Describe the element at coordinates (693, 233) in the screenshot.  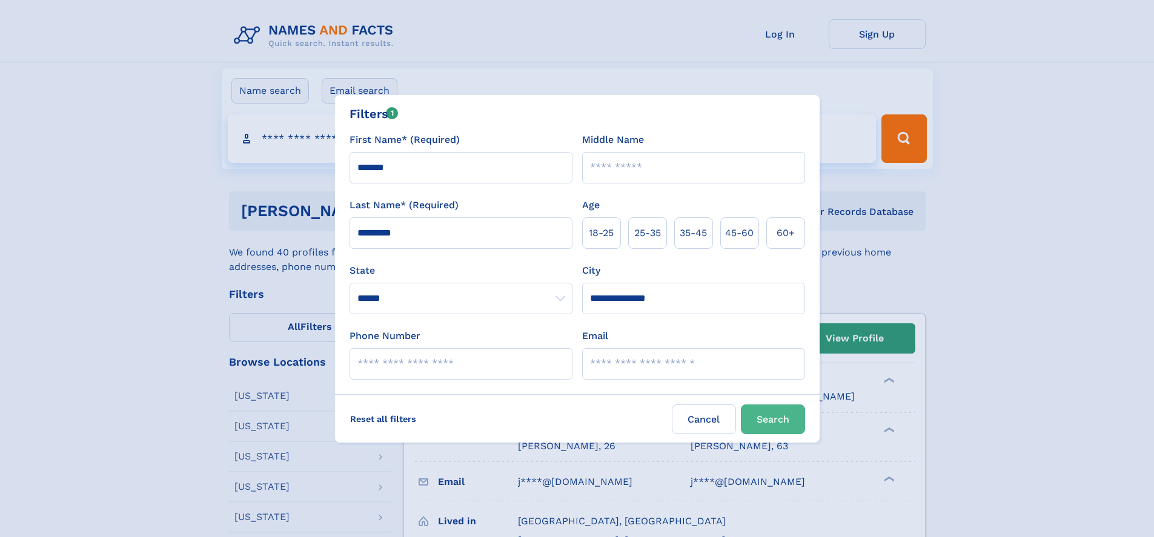
I see `span: 35‑45` at that location.